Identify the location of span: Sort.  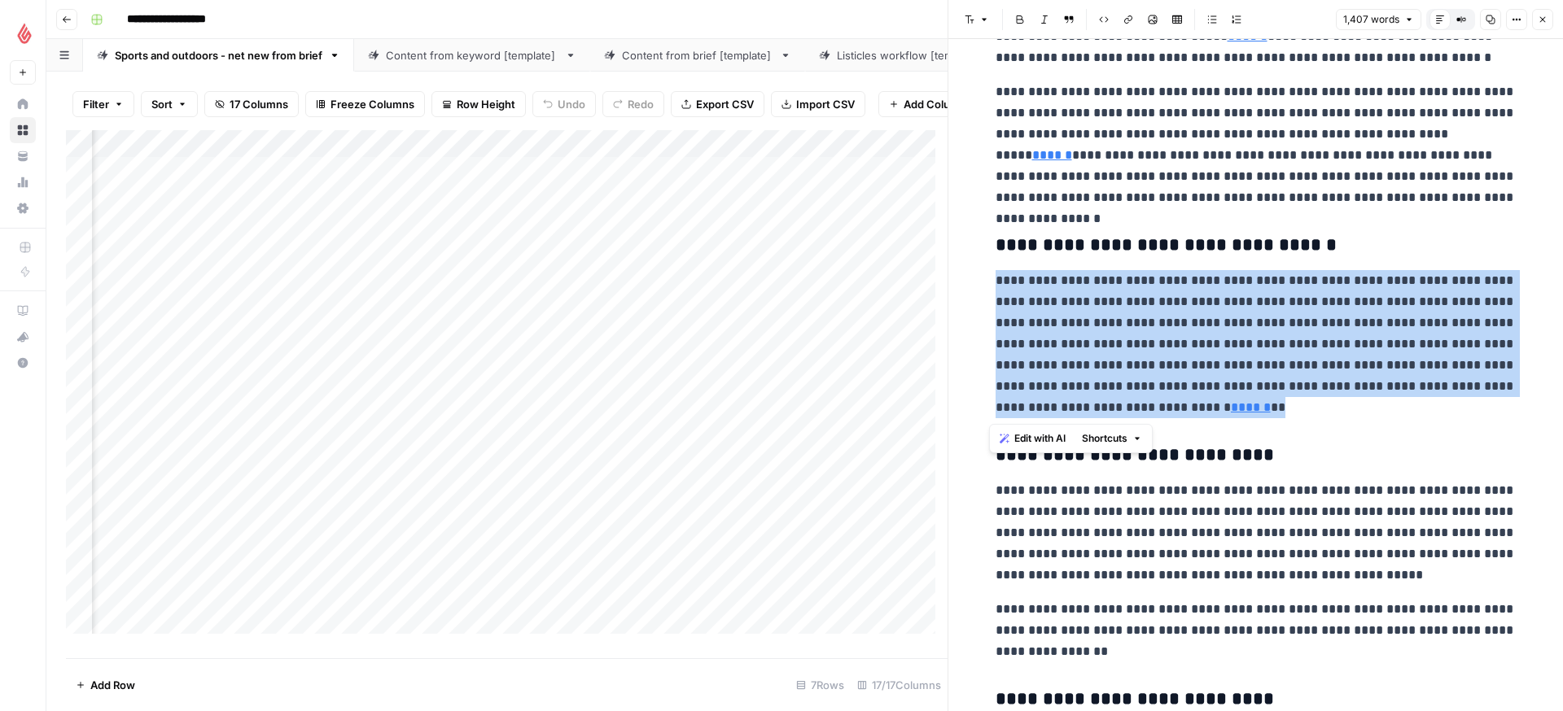
(162, 104).